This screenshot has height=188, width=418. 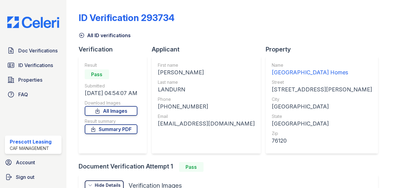 What do you see at coordinates (231, 167) in the screenshot?
I see `div: Document Verification Attempt 1` at bounding box center [231, 167].